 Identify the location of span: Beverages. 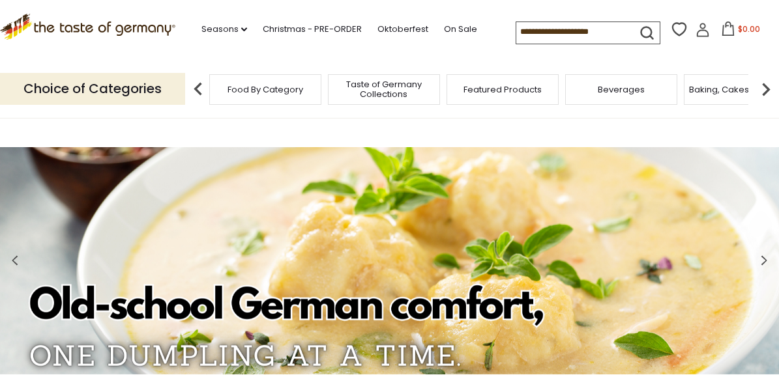
(621, 89).